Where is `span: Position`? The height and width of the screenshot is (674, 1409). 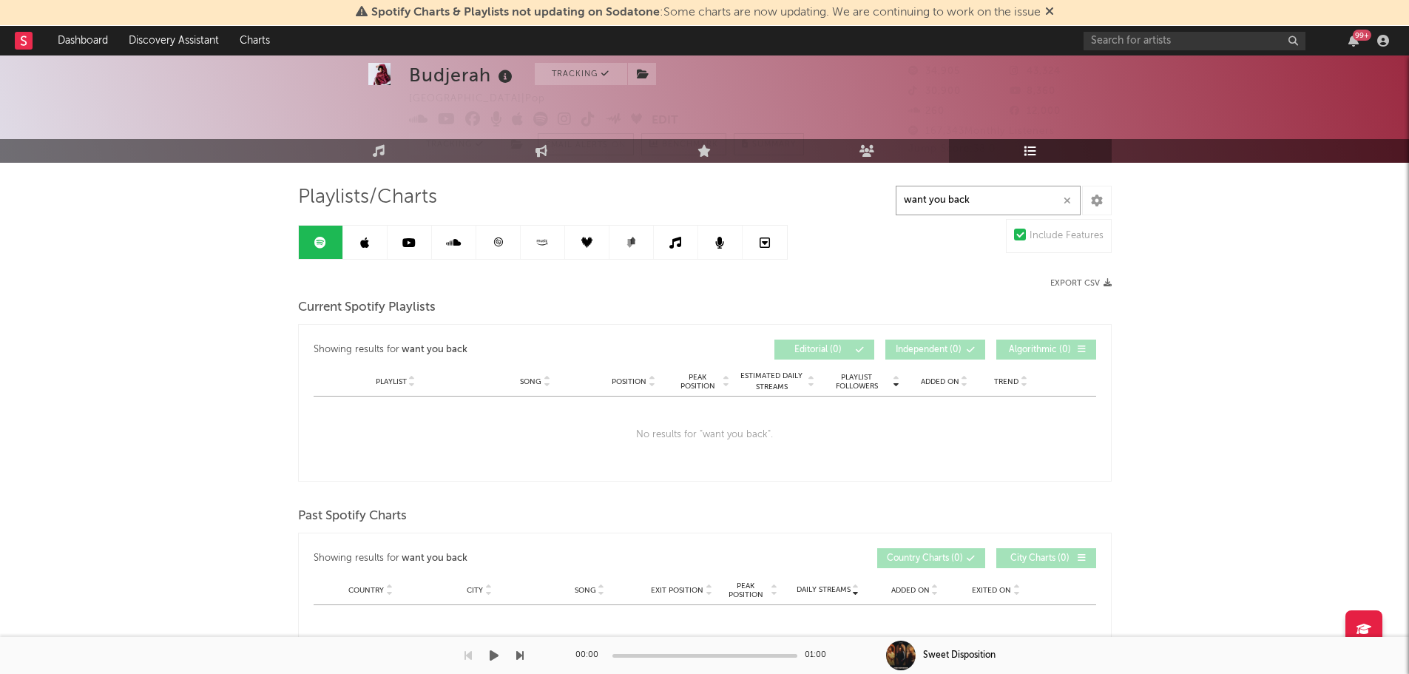
span: Position is located at coordinates (629, 382).